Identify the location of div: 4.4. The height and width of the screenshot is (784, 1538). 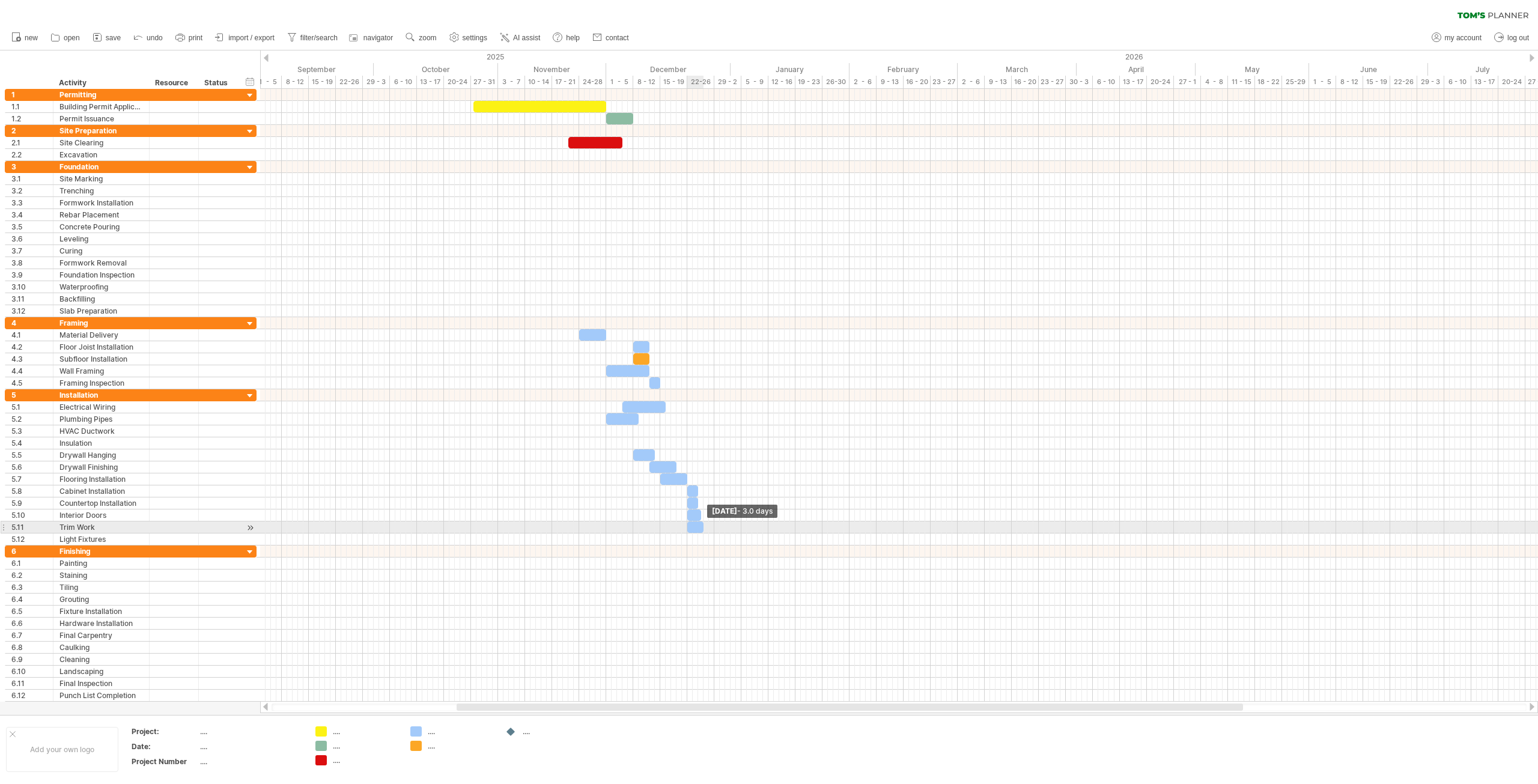
(31, 371).